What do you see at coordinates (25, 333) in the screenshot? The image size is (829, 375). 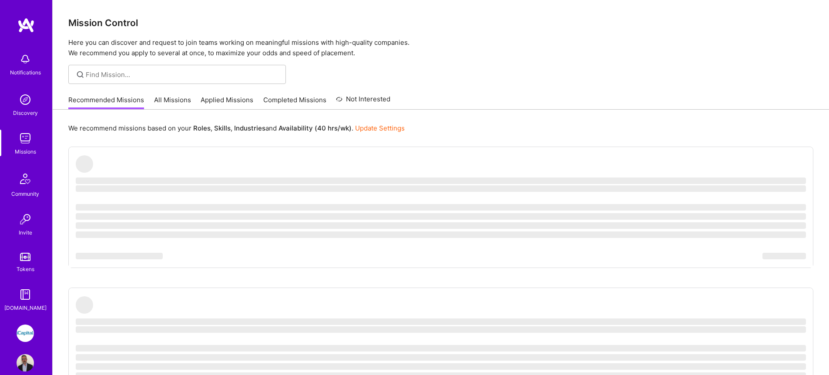 I see `img: iCapital: Building an Alternative Investment Marketplace` at bounding box center [25, 333].